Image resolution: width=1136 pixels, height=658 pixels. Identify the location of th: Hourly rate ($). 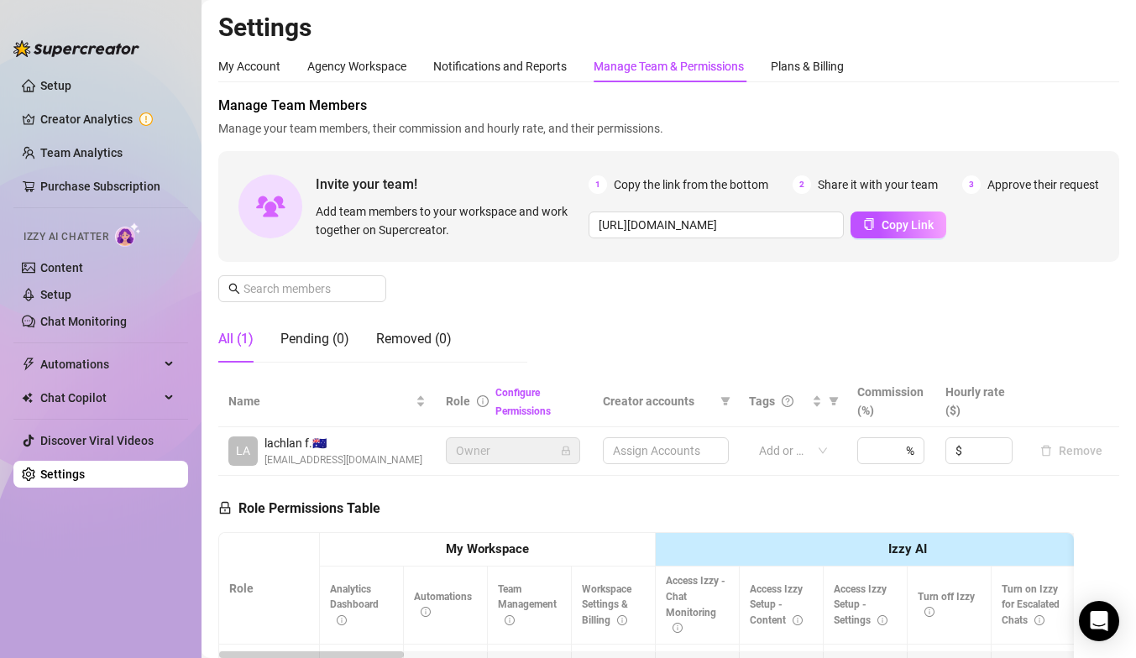
(979, 401).